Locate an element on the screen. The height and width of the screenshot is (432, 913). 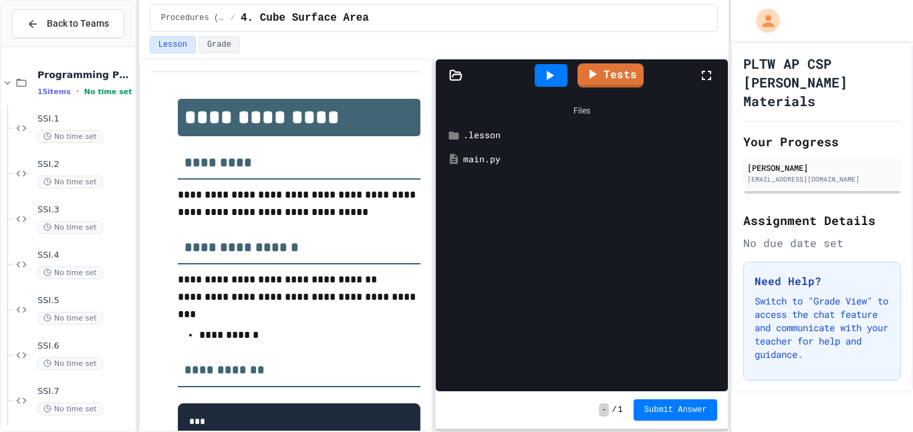
div: .lesson is located at coordinates (591, 136).